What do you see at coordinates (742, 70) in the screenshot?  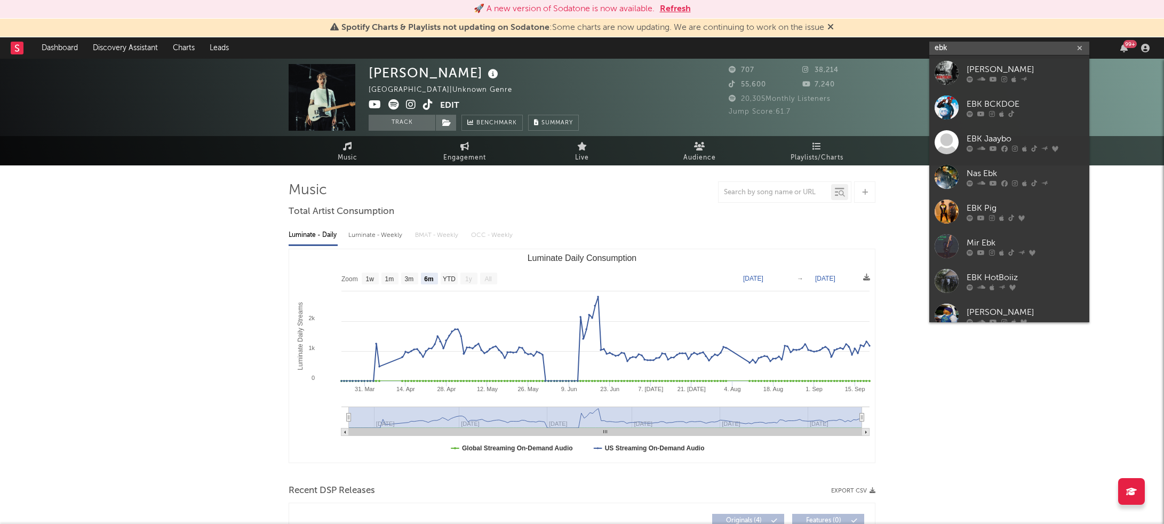 I see `span: 707` at bounding box center [742, 70].